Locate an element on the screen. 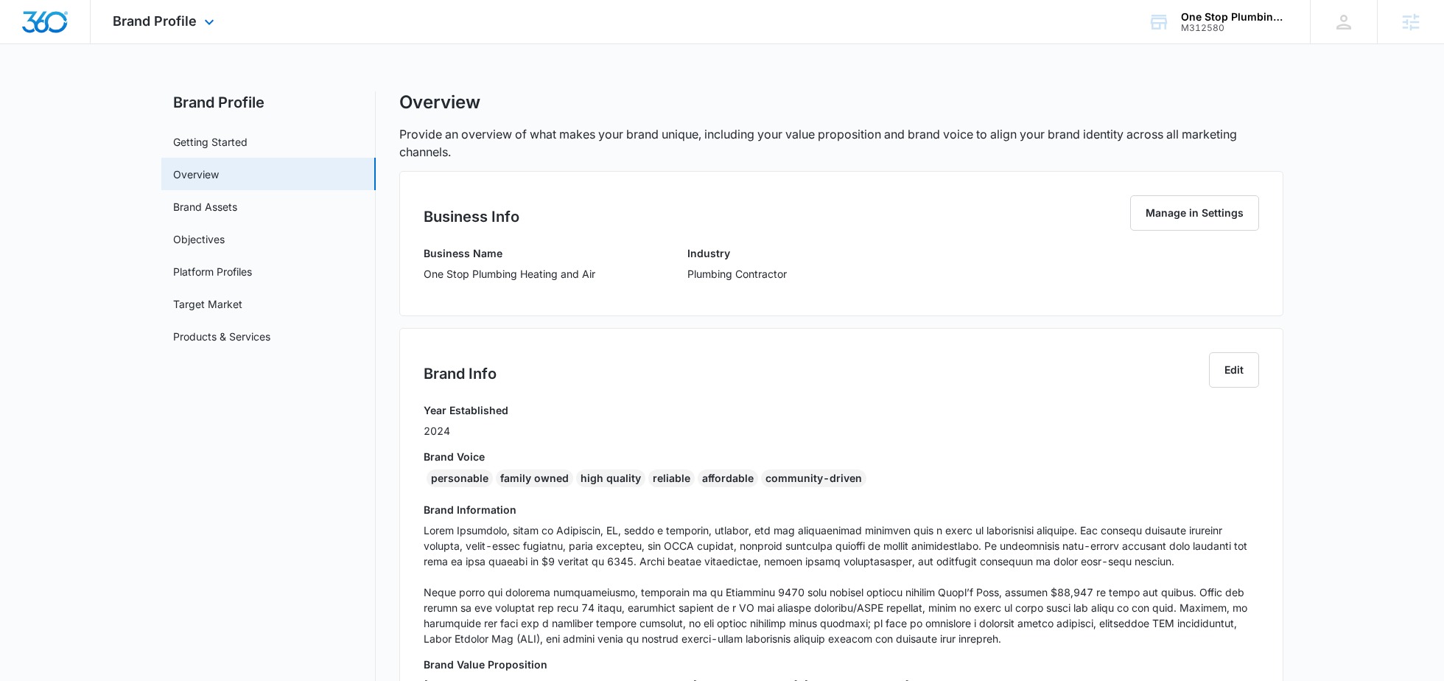 The image size is (1444, 681). h3: Year Established is located at coordinates (465, 409).